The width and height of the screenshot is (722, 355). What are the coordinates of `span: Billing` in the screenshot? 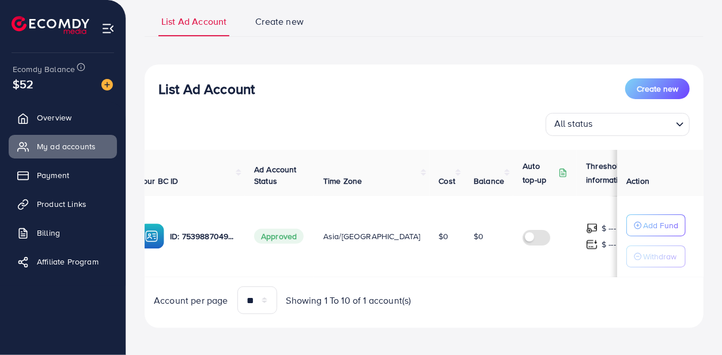 It's located at (48, 233).